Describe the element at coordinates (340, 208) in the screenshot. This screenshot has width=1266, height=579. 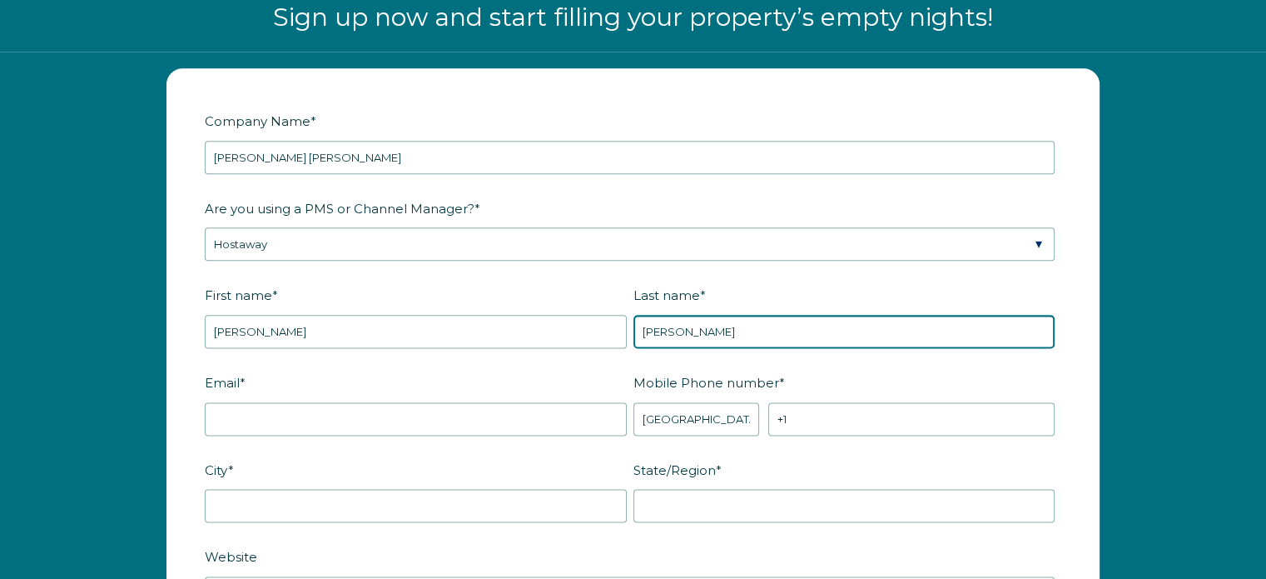
I see `span: Are you using a PMS or Channel Manager?` at that location.